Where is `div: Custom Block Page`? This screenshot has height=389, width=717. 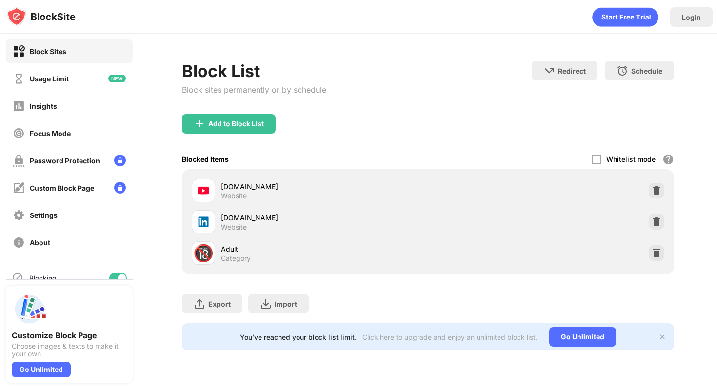
div: Custom Block Page is located at coordinates (62, 188).